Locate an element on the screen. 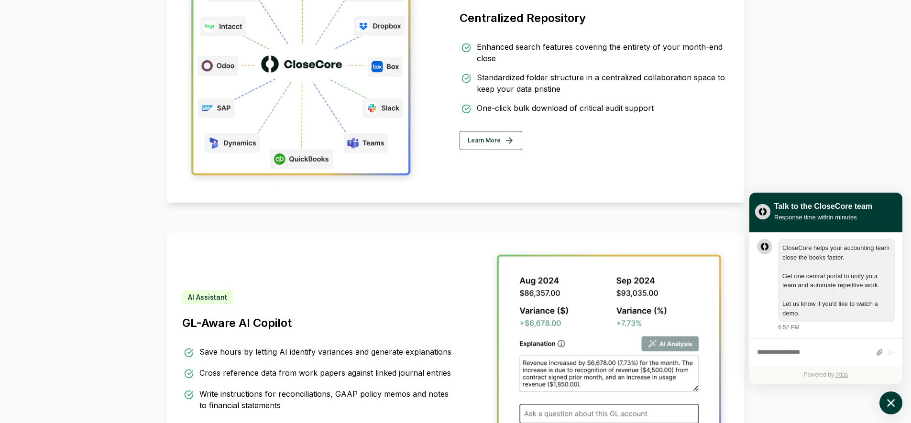 This screenshot has width=911, height=423. a: Learn More is located at coordinates (595, 141).